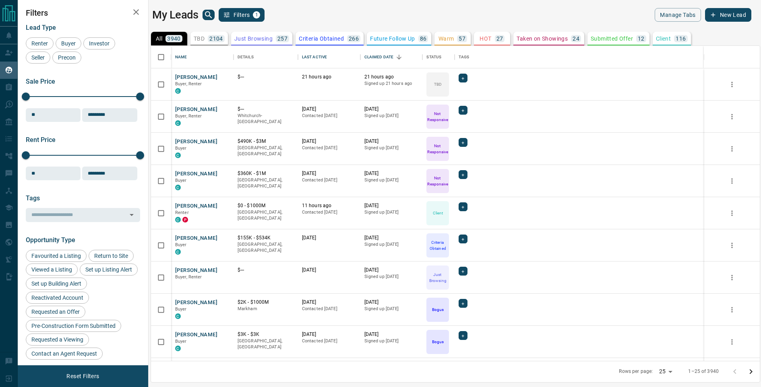  Describe the element at coordinates (391, 84) in the screenshot. I see `p: Signed up 21 hours ago` at that location.